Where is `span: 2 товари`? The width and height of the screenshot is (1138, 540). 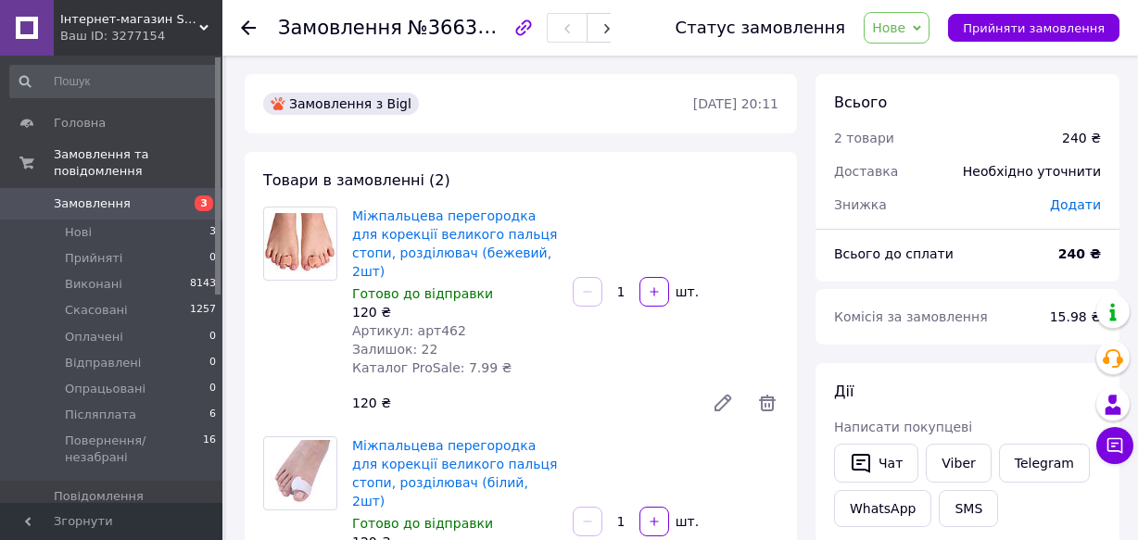 span: 2 товари is located at coordinates (864, 138).